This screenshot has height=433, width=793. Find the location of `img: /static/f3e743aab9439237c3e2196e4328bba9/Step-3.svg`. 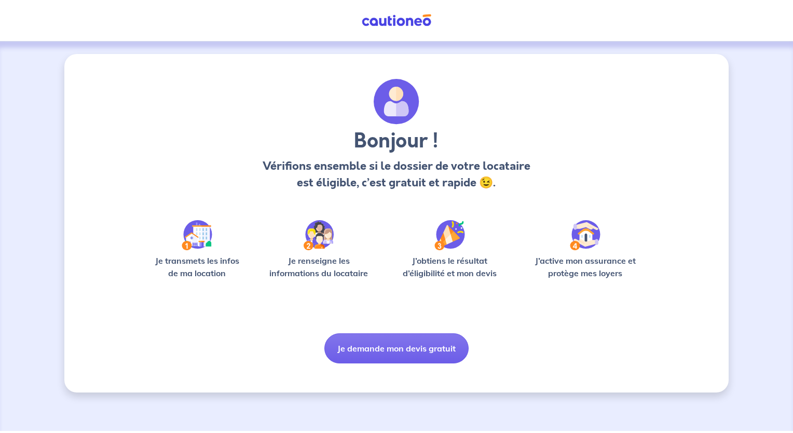

img: /static/f3e743aab9439237c3e2196e4328bba9/Step-3.svg is located at coordinates (449, 235).